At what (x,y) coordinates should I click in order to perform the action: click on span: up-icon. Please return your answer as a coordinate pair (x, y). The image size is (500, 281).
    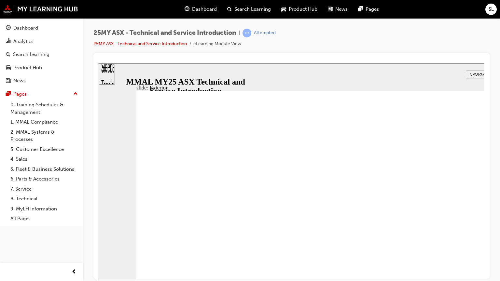
    Looking at the image, I should click on (76, 94).